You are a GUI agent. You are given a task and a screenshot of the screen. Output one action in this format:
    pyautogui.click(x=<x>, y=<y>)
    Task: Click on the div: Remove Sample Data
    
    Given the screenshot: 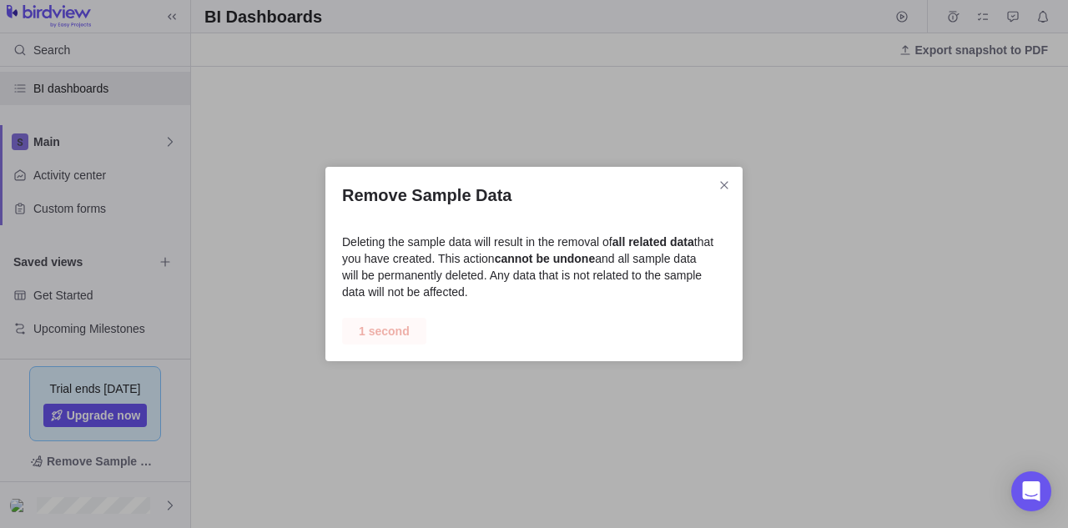 What is the action you would take?
    pyautogui.click(x=534, y=264)
    